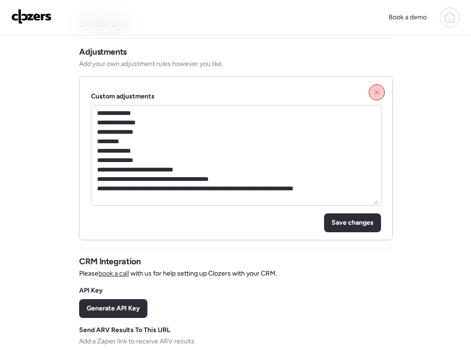 The image size is (471, 350). What do you see at coordinates (113, 308) in the screenshot?
I see `span: Generate API Key` at bounding box center [113, 308].